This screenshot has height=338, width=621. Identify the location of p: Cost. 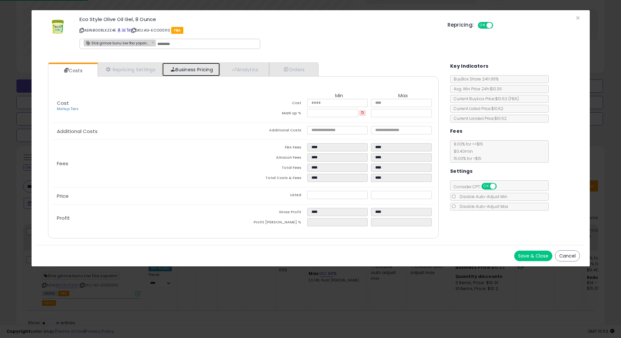
(148, 106).